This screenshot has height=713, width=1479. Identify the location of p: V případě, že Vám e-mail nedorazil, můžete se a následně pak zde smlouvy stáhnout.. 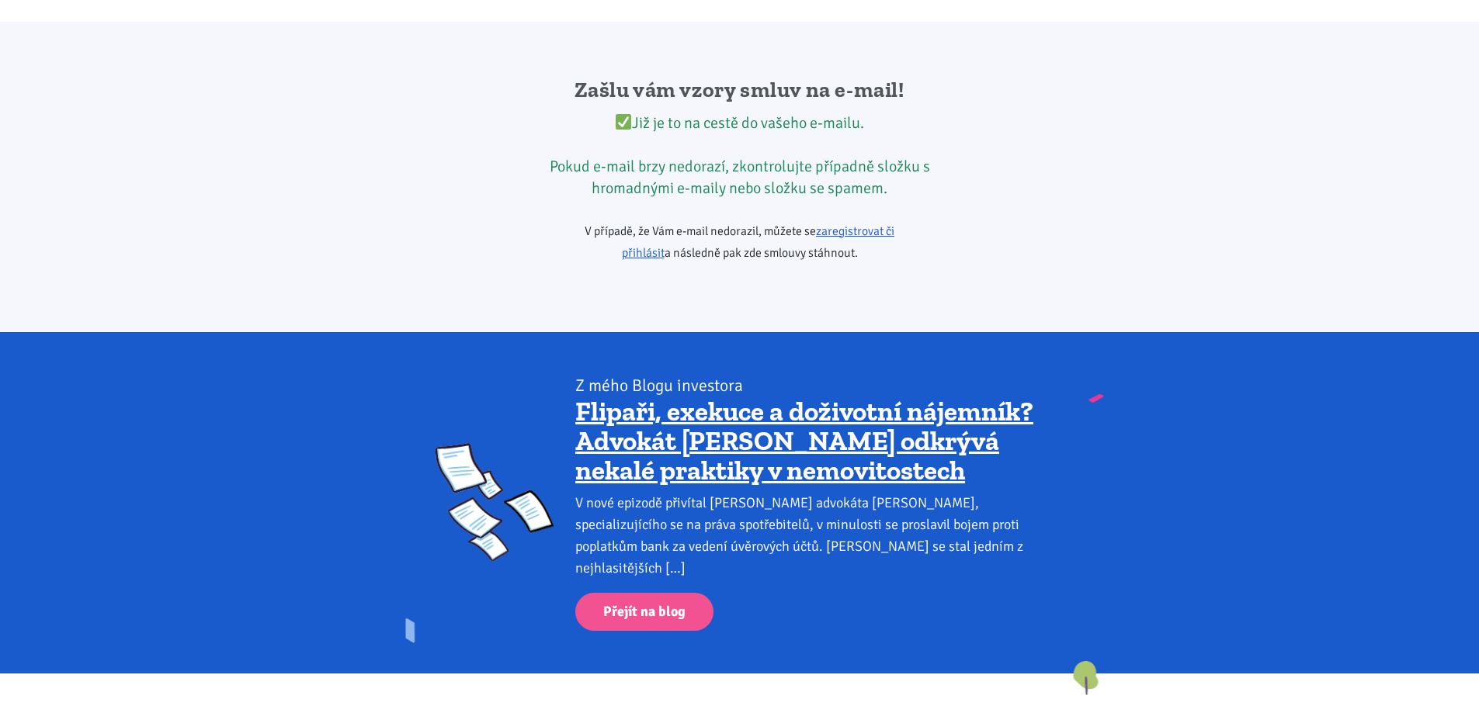
(739, 242).